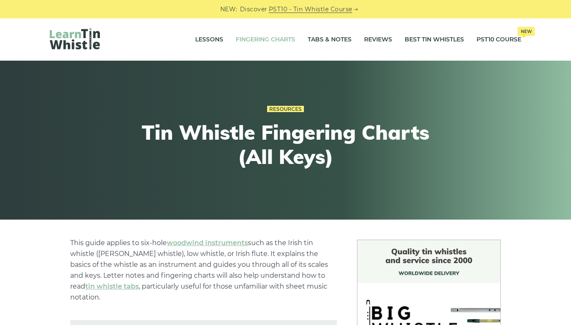 Image resolution: width=571 pixels, height=325 pixels. Describe the element at coordinates (434, 40) in the screenshot. I see `a: Best Tin Whistles` at that location.